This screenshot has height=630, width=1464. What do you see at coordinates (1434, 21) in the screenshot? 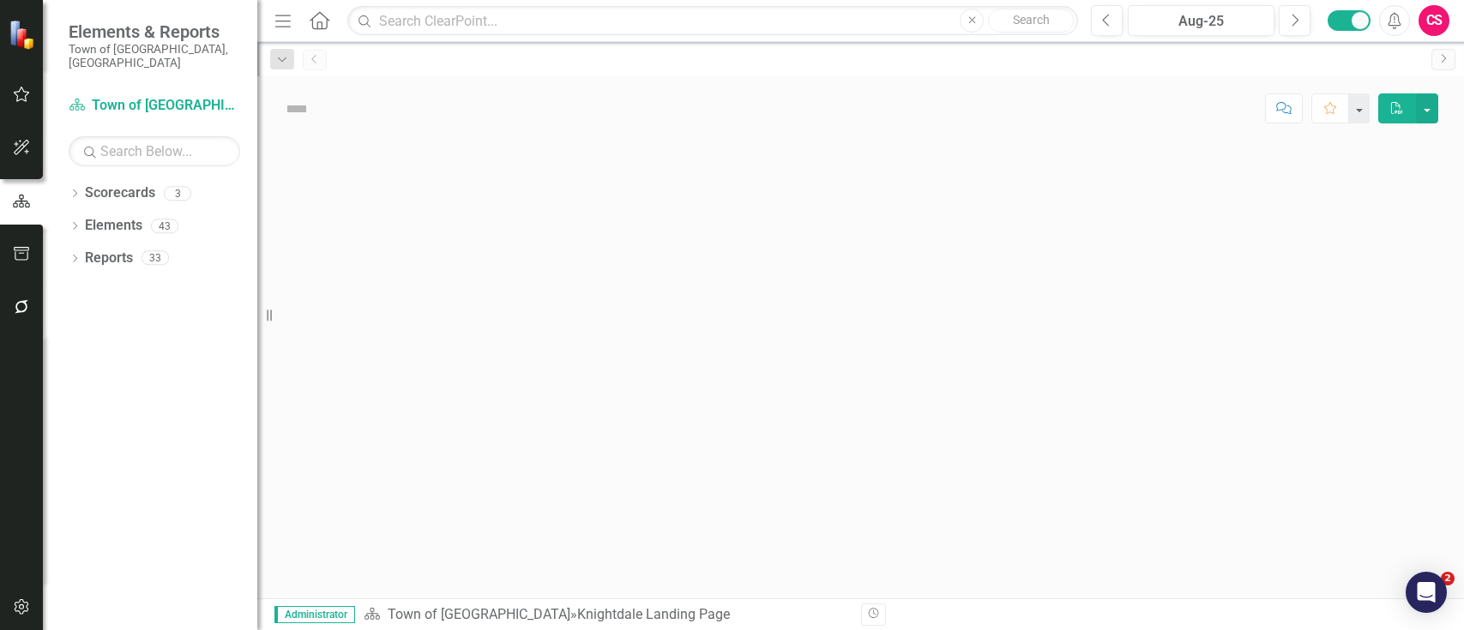
I see `div: CS` at bounding box center [1434, 21].